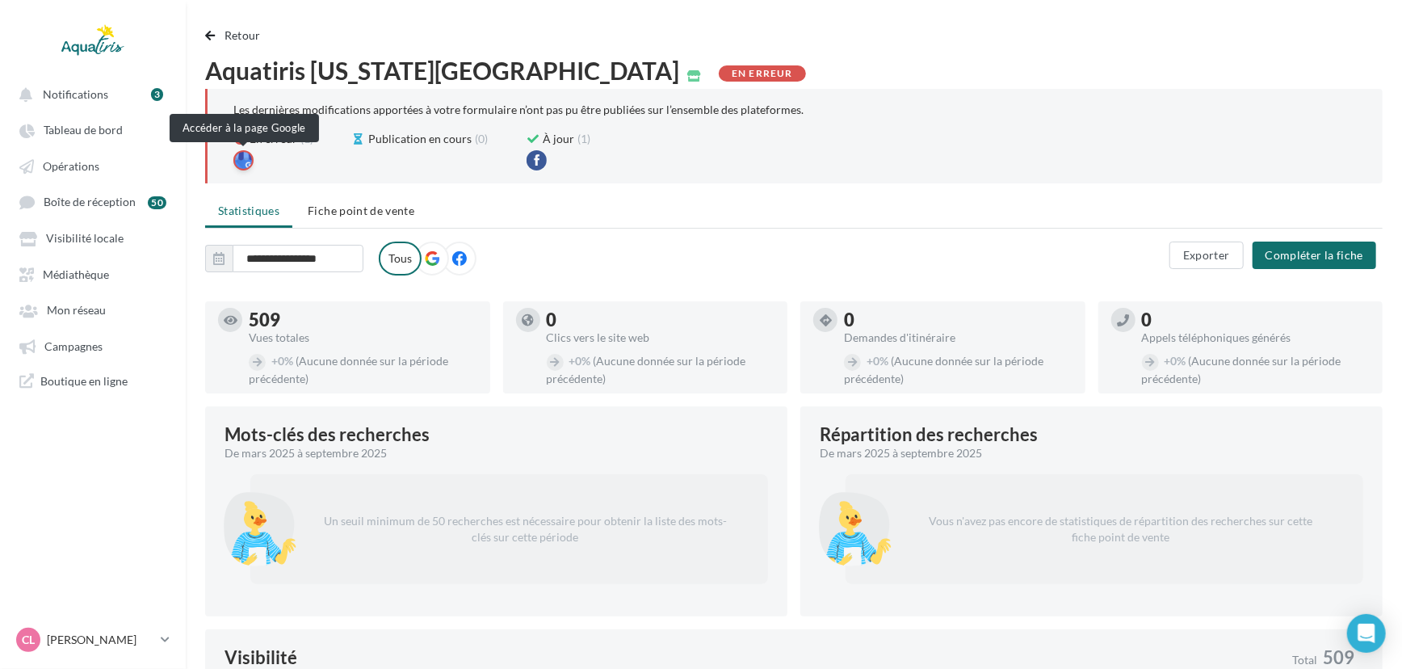  I want to click on span: Boutique en ligne, so click(84, 380).